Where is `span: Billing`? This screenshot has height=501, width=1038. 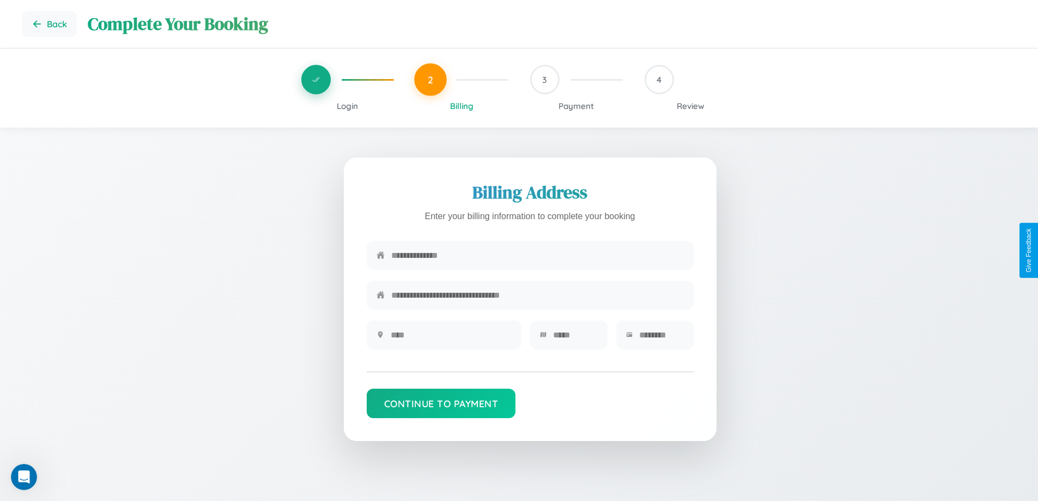 span: Billing is located at coordinates (461, 106).